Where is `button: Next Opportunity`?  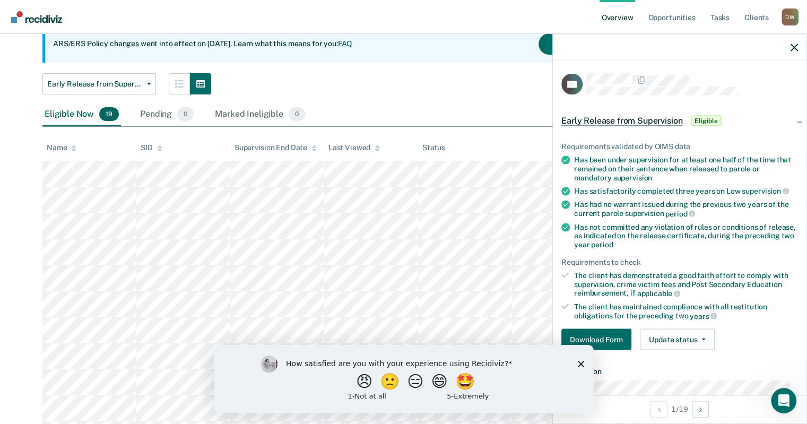
button: Next Opportunity is located at coordinates (701, 409).